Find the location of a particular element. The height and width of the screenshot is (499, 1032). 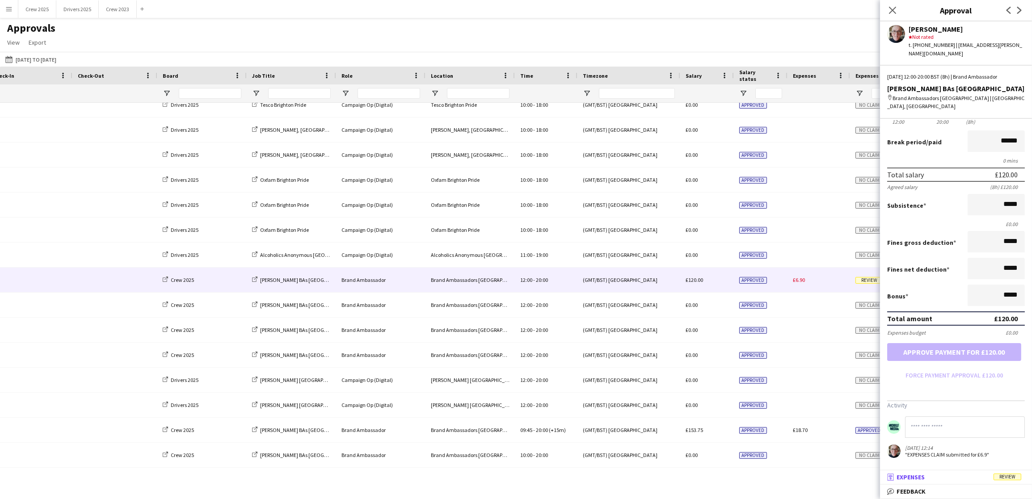

span: (+15m) is located at coordinates (557, 430).